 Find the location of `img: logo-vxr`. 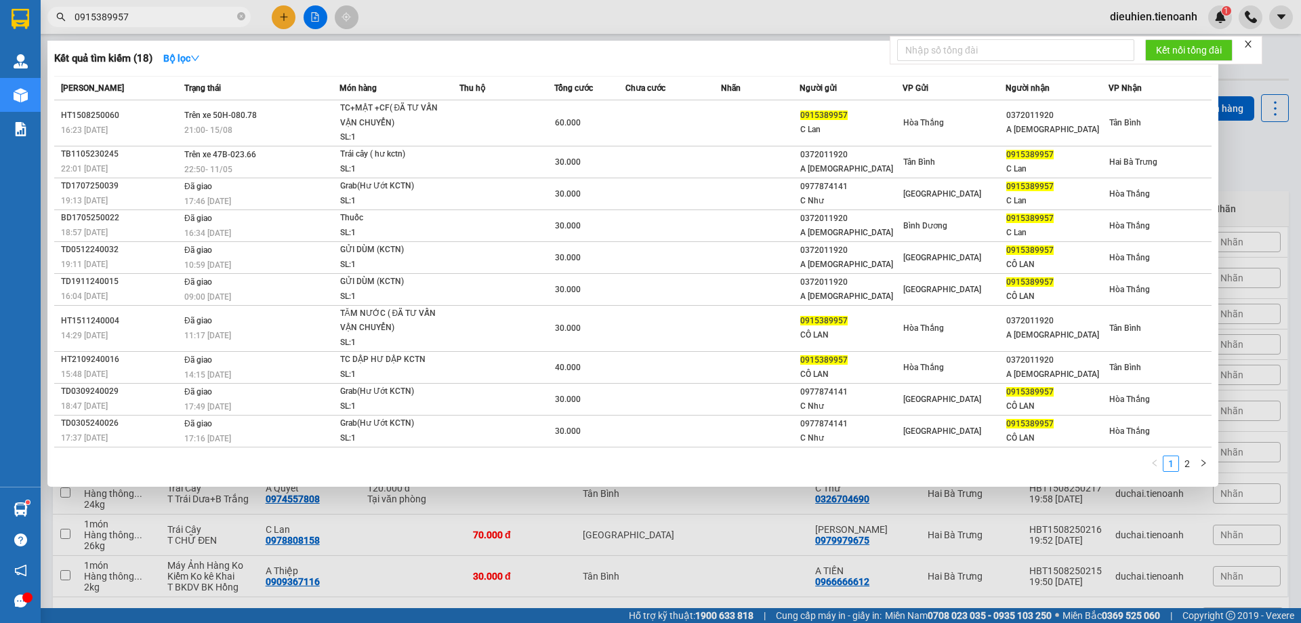

img: logo-vxr is located at coordinates (20, 19).